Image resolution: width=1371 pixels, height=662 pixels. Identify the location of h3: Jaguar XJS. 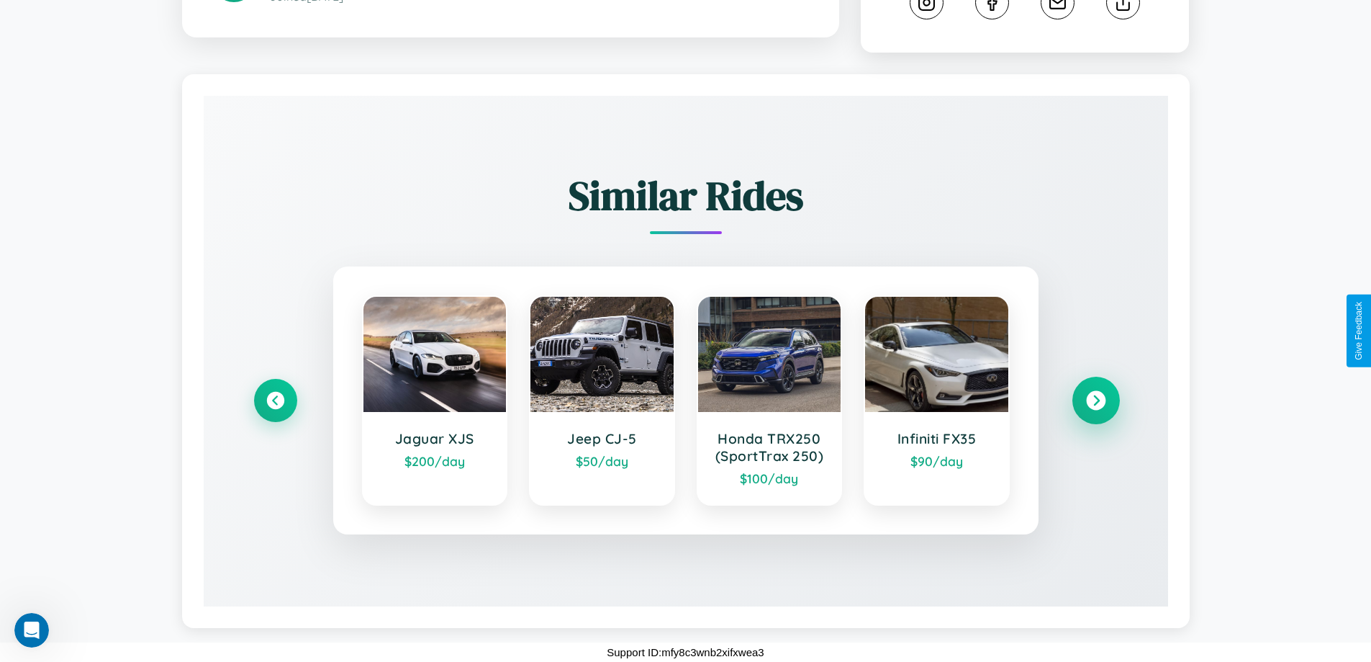
(435, 438).